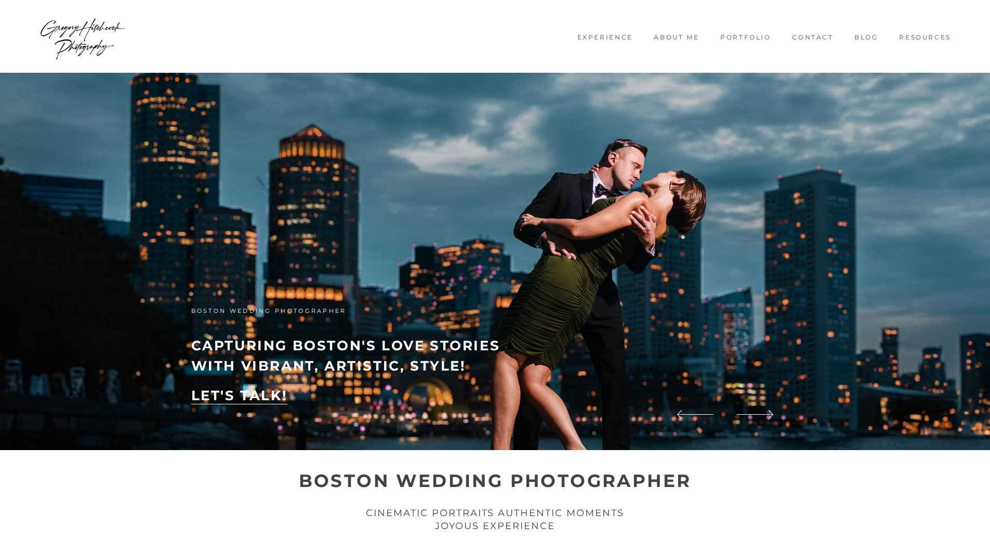  I want to click on strong: with vibrant, artistic, style!, so click(328, 366).